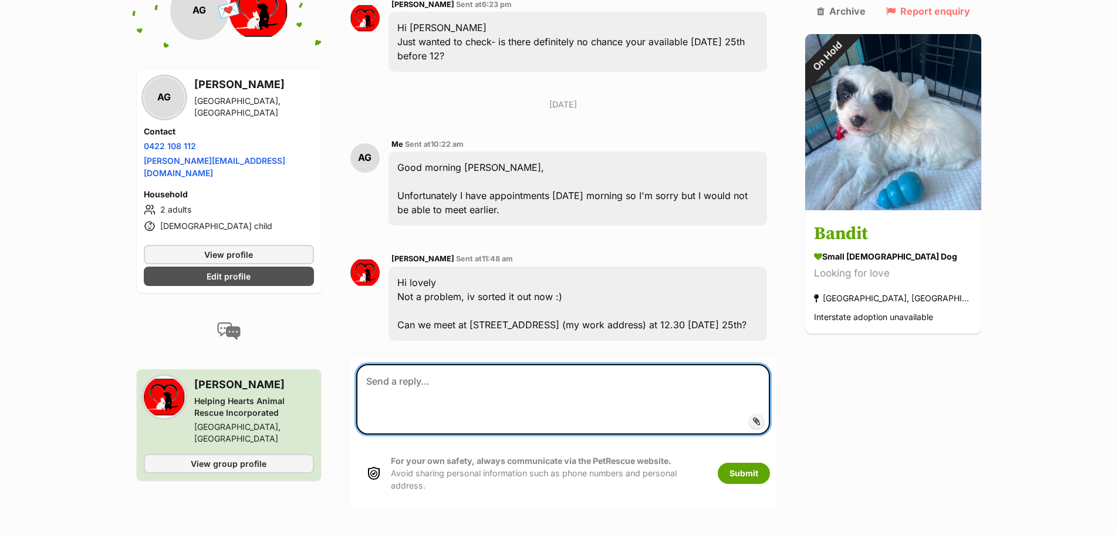  I want to click on h4: Contact, so click(229, 131).